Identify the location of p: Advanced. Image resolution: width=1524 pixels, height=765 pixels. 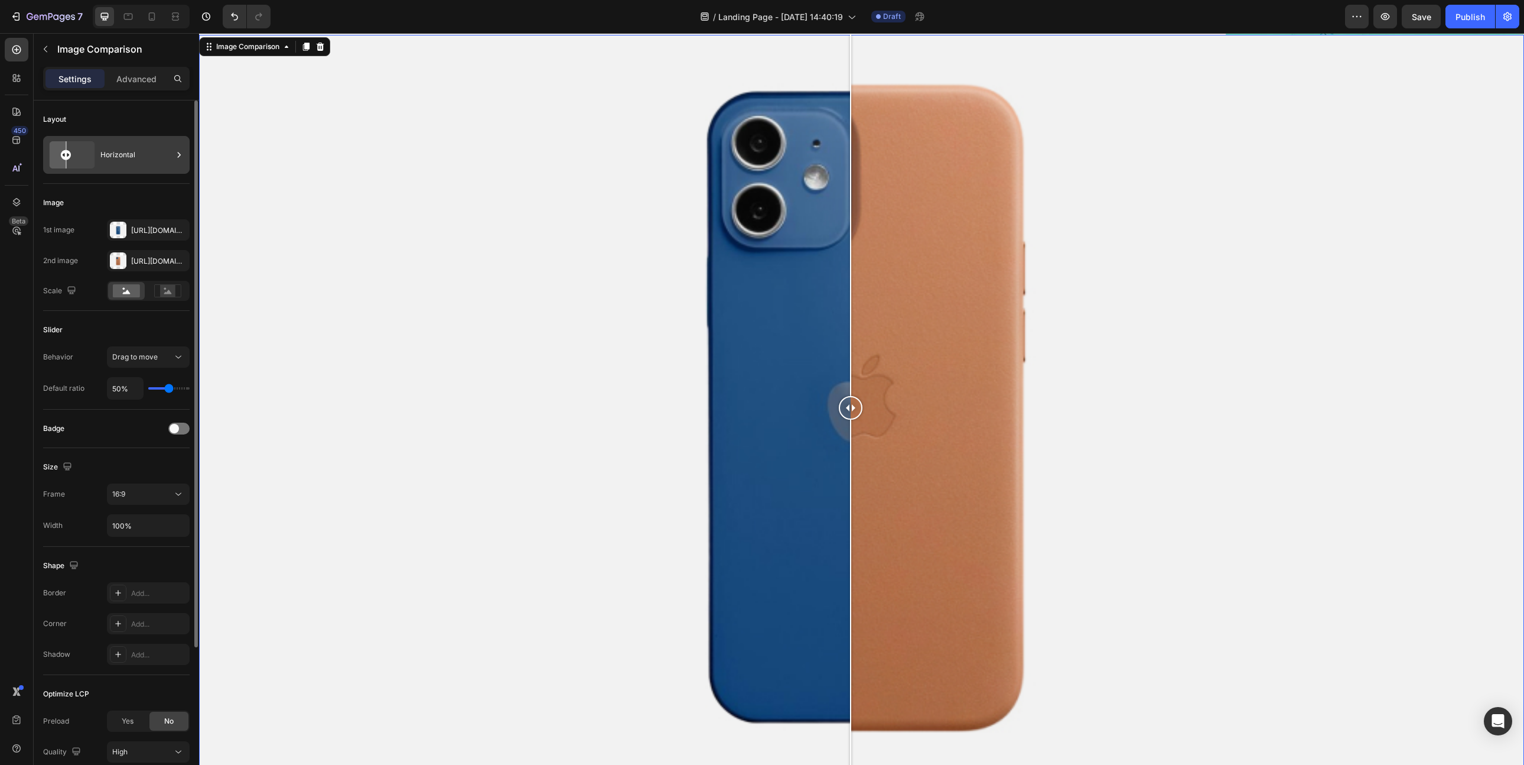
(136, 79).